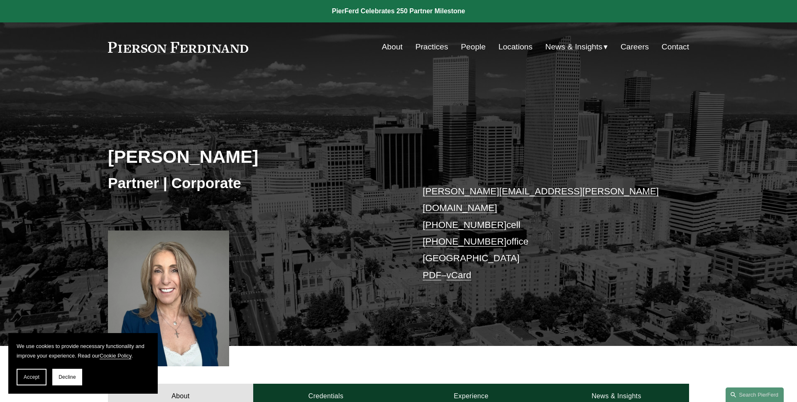 This screenshot has height=402, width=797. I want to click on span: Accept, so click(32, 377).